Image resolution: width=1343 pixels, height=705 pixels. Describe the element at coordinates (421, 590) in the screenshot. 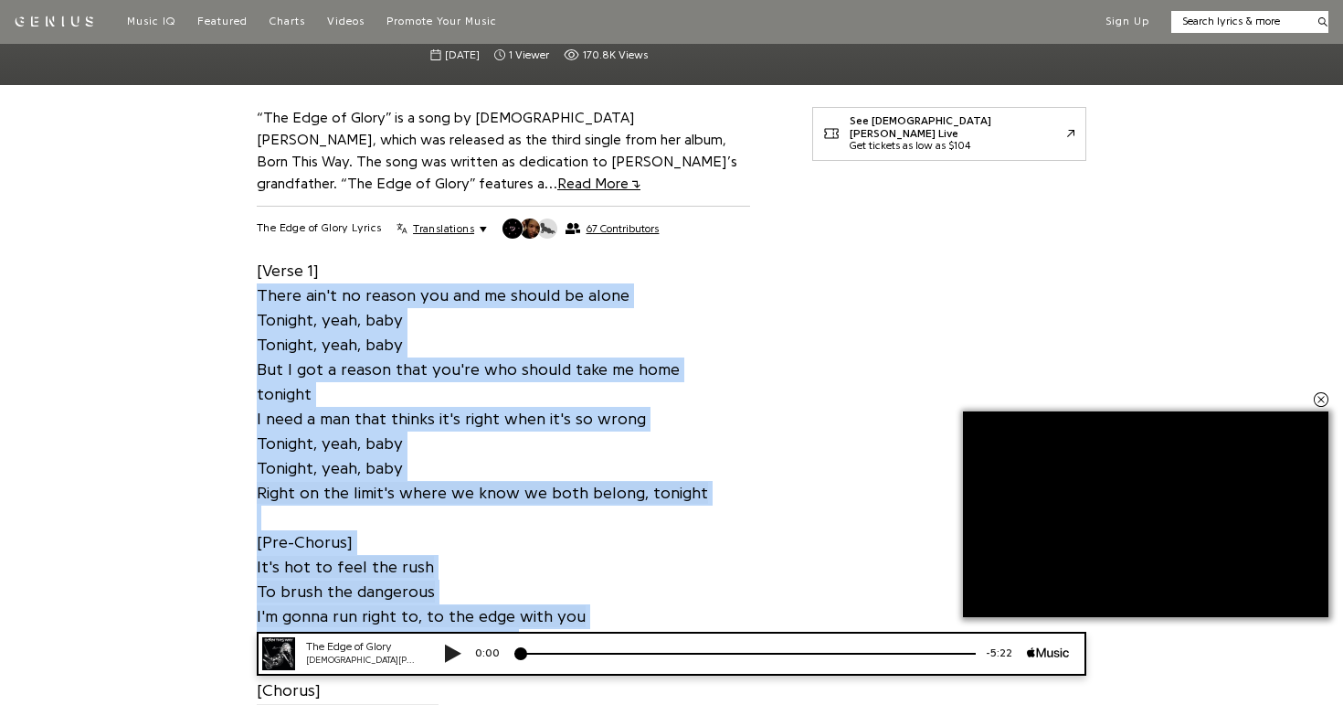

I see `a: It's hot to feel the rushTo brush the dangerousI'm gonna run right to, to the edge with you` at that location.